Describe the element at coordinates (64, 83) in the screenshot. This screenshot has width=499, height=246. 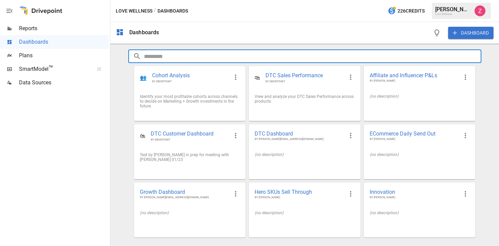
I see `span: Data Sources` at that location.